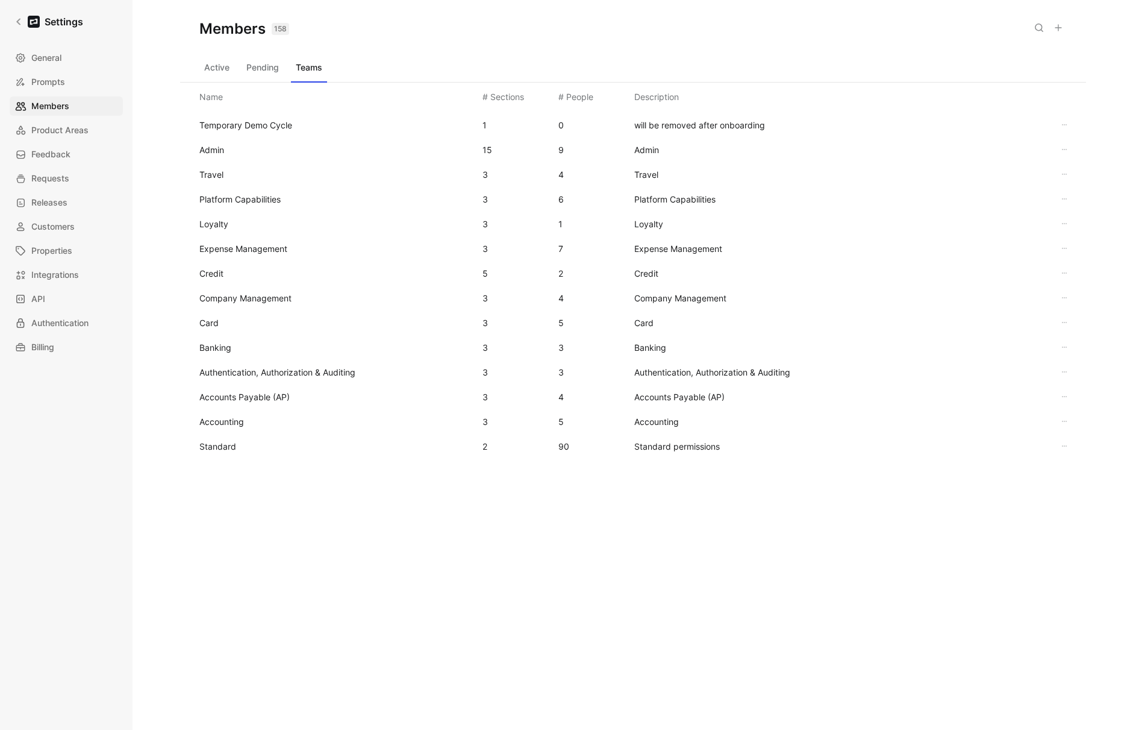 This screenshot has width=1133, height=730. I want to click on span: Requests, so click(50, 178).